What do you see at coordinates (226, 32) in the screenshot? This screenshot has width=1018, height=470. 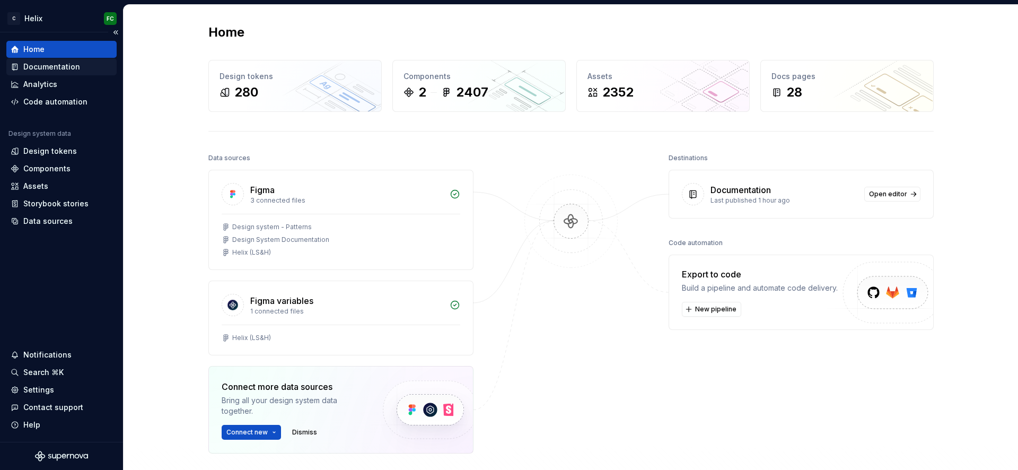 I see `h2: Home` at bounding box center [226, 32].